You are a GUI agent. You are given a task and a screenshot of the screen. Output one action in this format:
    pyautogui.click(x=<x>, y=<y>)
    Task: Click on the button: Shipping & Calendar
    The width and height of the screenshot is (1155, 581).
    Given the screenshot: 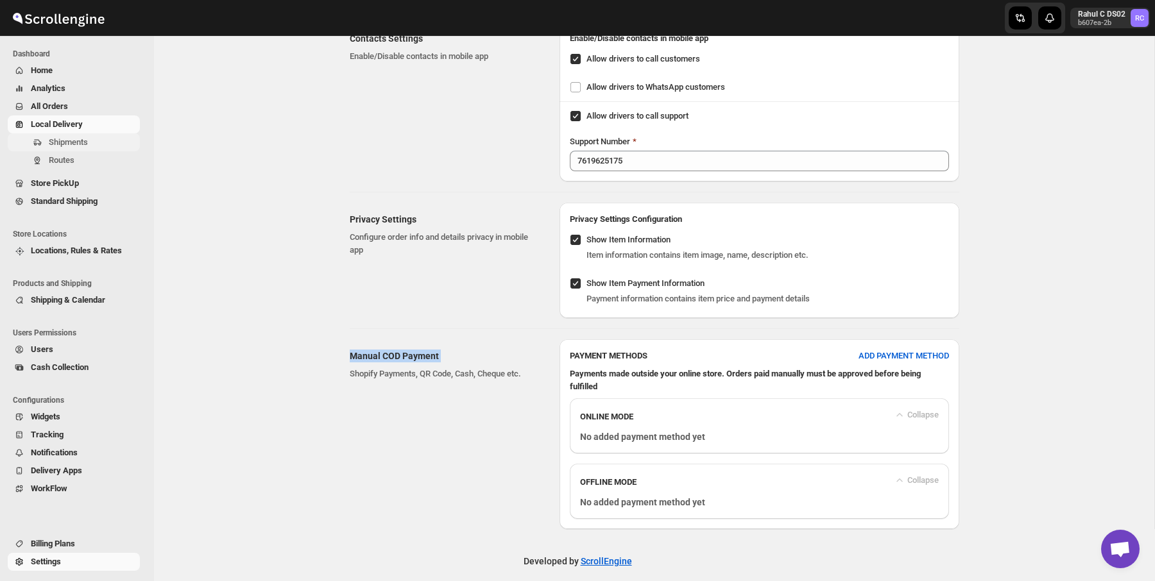 What is the action you would take?
    pyautogui.click(x=74, y=300)
    